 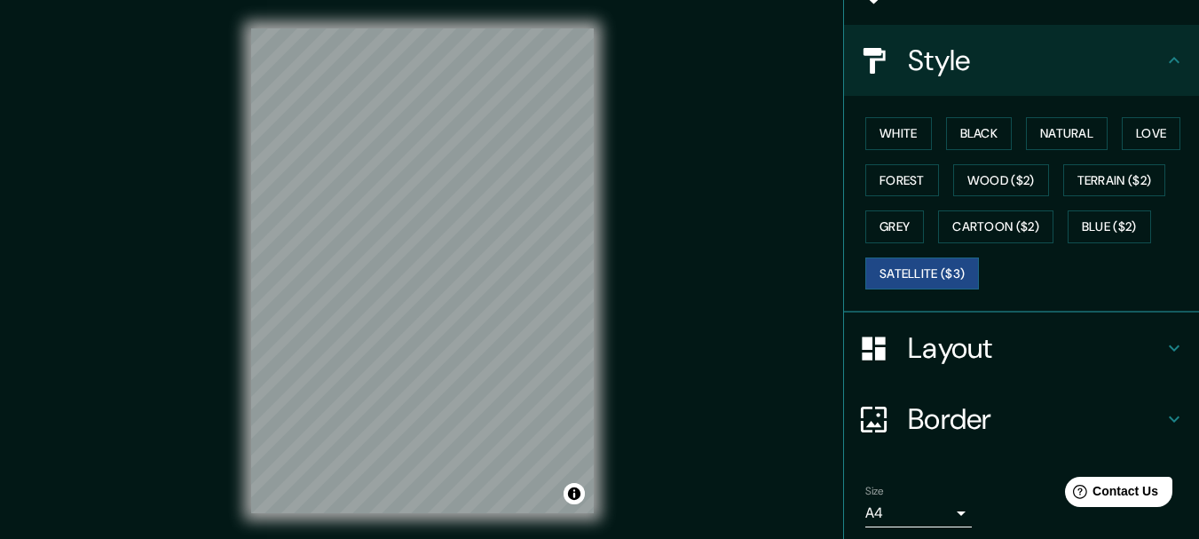 What do you see at coordinates (919, 513) in the screenshot?
I see `div: A4` at bounding box center [919, 513].